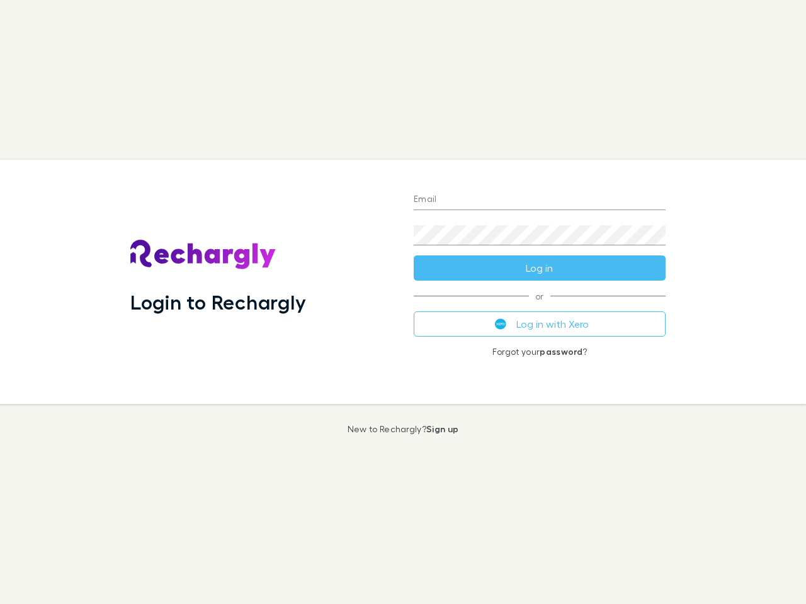  I want to click on span: or, so click(539, 296).